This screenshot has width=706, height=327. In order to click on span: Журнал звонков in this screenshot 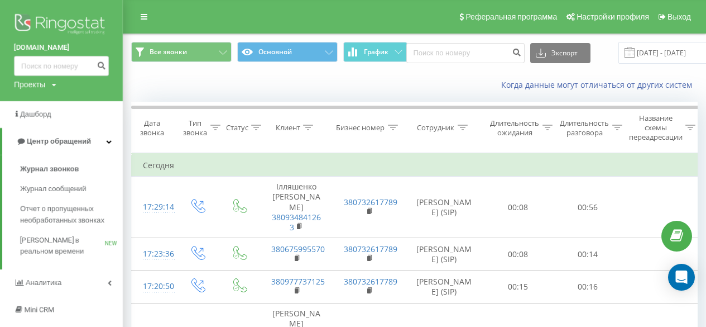, I will do `click(49, 169)`.